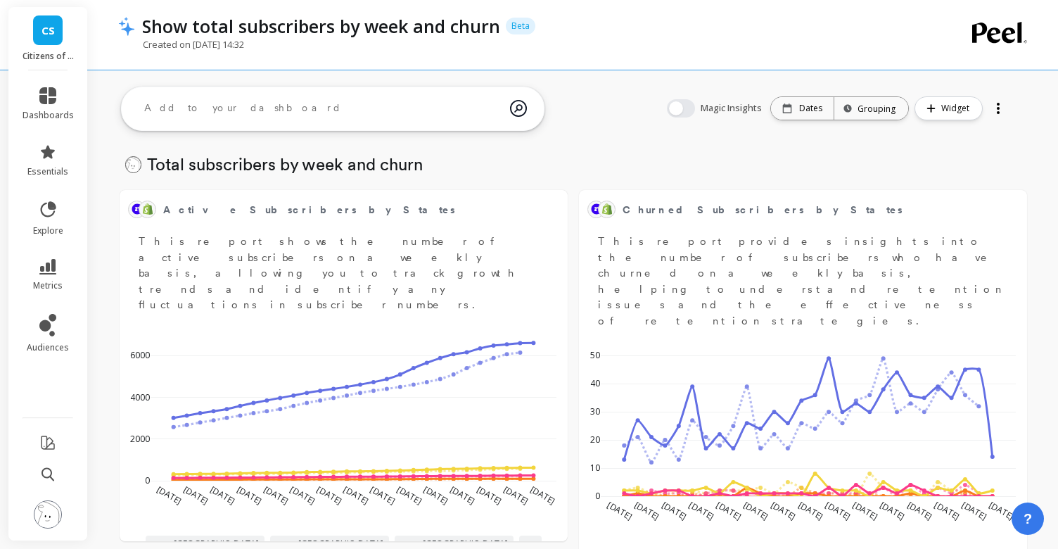  What do you see at coordinates (584, 165) in the screenshot?
I see `p: Total subscribers by week and churn` at bounding box center [584, 165].